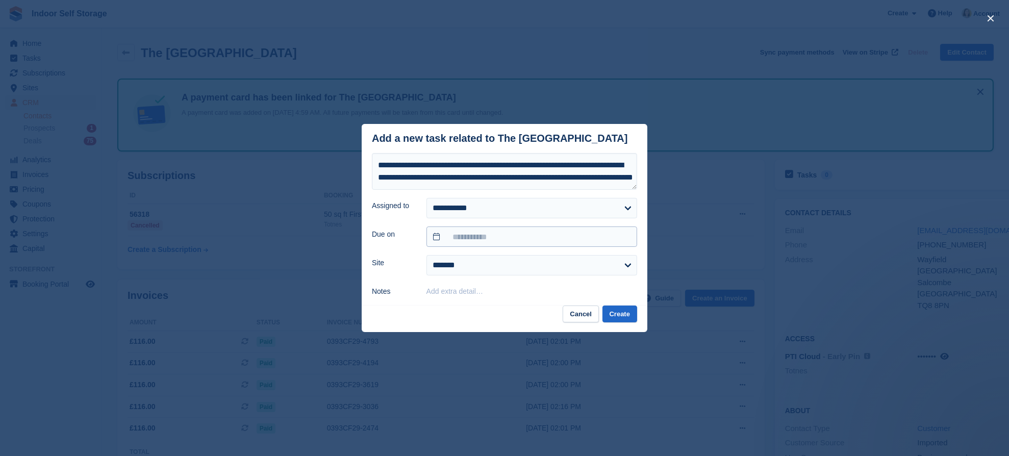 This screenshot has height=456, width=1009. What do you see at coordinates (455, 291) in the screenshot?
I see `button: Add extra detail…` at bounding box center [455, 291].